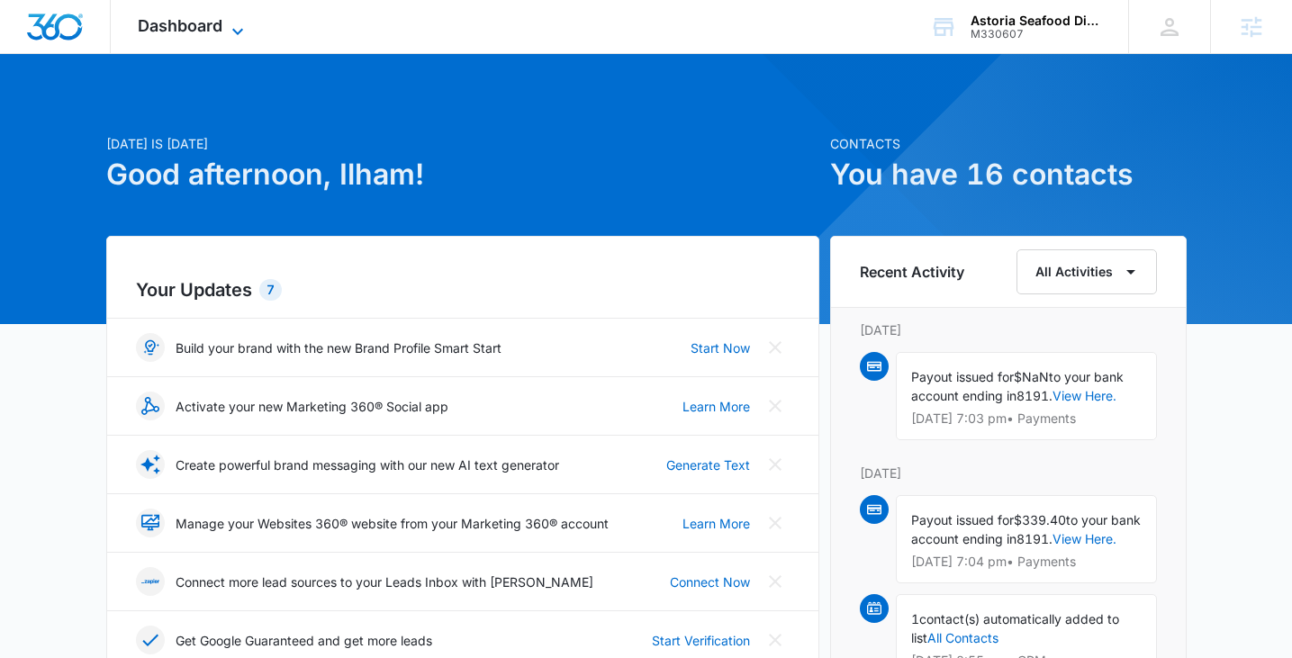  What do you see at coordinates (367, 464) in the screenshot?
I see `p: Create powerful brand messaging with our new AI text generator` at bounding box center [367, 464].